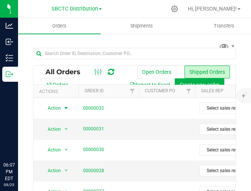 Image resolution: width=251 pixels, height=191 pixels. Describe the element at coordinates (94, 91) in the screenshot. I see `a: Order ID` at that location.